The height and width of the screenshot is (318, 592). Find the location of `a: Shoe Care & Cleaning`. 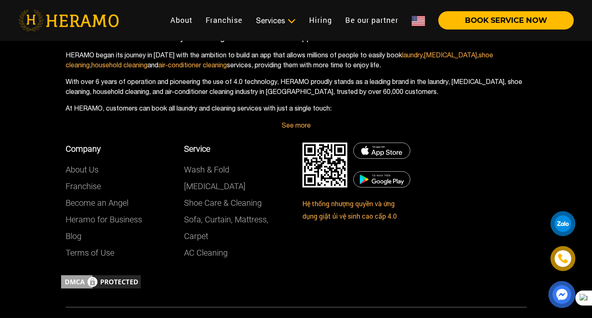

a: Shoe Care & Cleaning is located at coordinates (223, 203).